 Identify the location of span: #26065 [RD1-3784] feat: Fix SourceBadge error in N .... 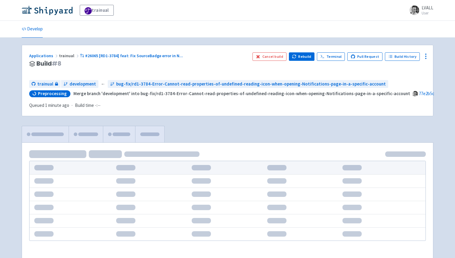
(134, 56).